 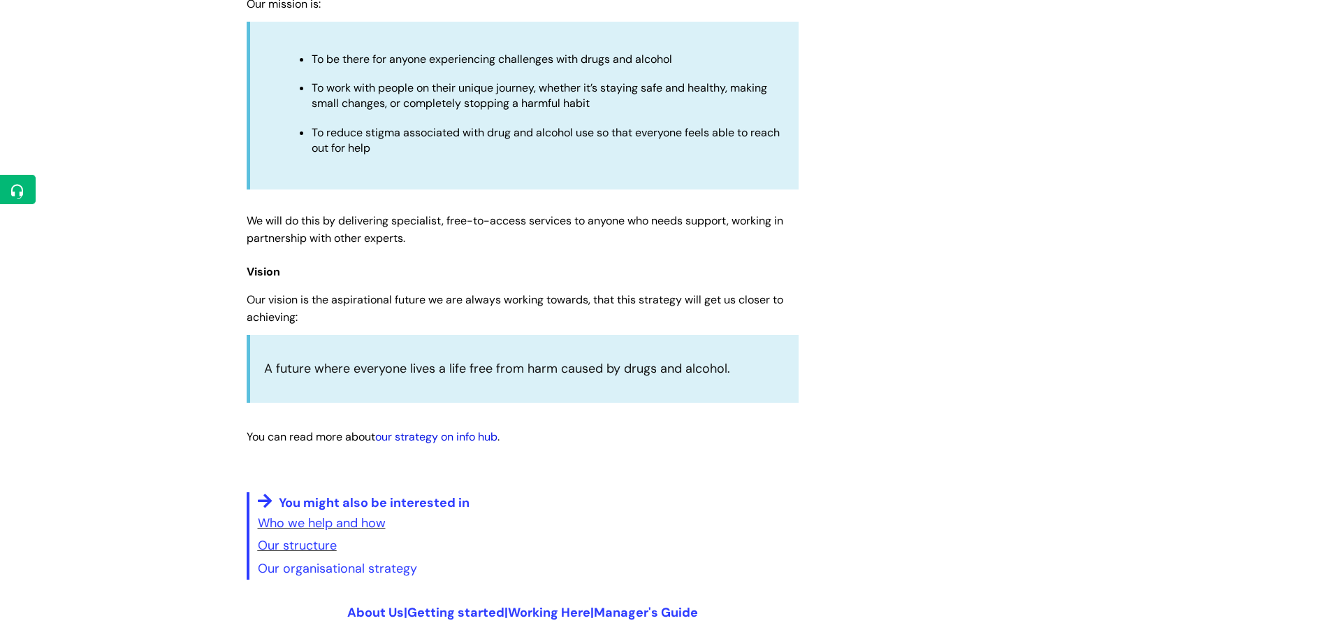 I want to click on span: To work with people on their unique journey, whether it’s staying safe and healthy, making small ..., so click(x=540, y=95).